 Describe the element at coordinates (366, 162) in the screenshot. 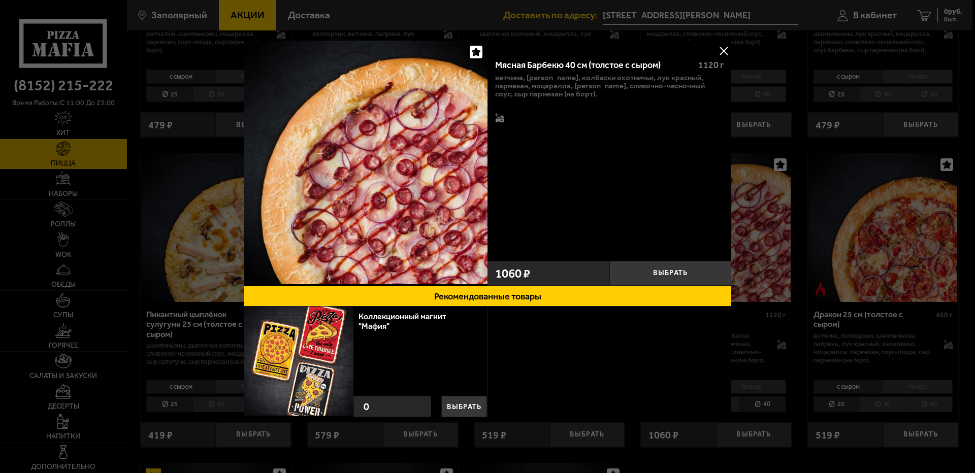

I see `img: Мясная Барбекю 40 см (толстое с сыром)` at that location.